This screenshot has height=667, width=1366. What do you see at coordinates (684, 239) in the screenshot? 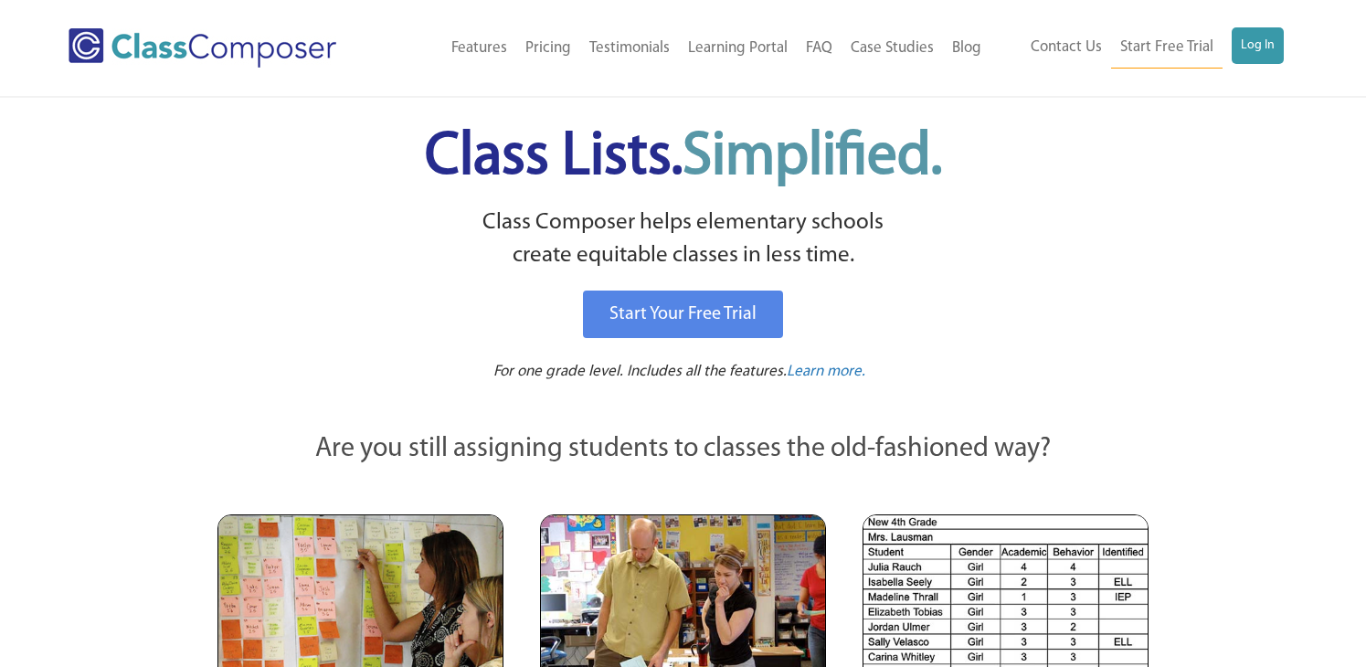
I see `p: Class Composer helps elementary schools create equitable classes in less time.` at bounding box center [684, 239].